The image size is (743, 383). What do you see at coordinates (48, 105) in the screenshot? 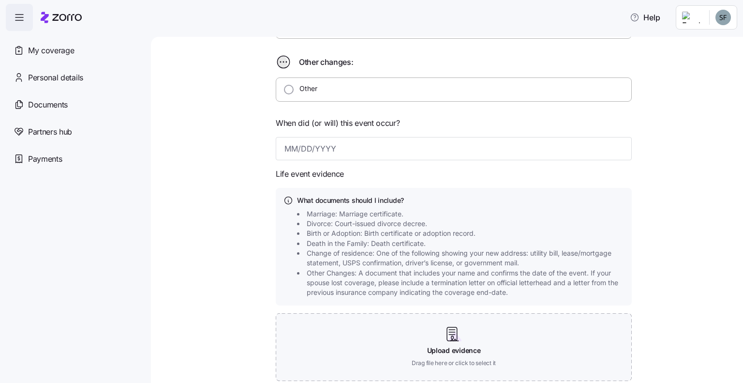
I see `span: Documents` at bounding box center [48, 105].